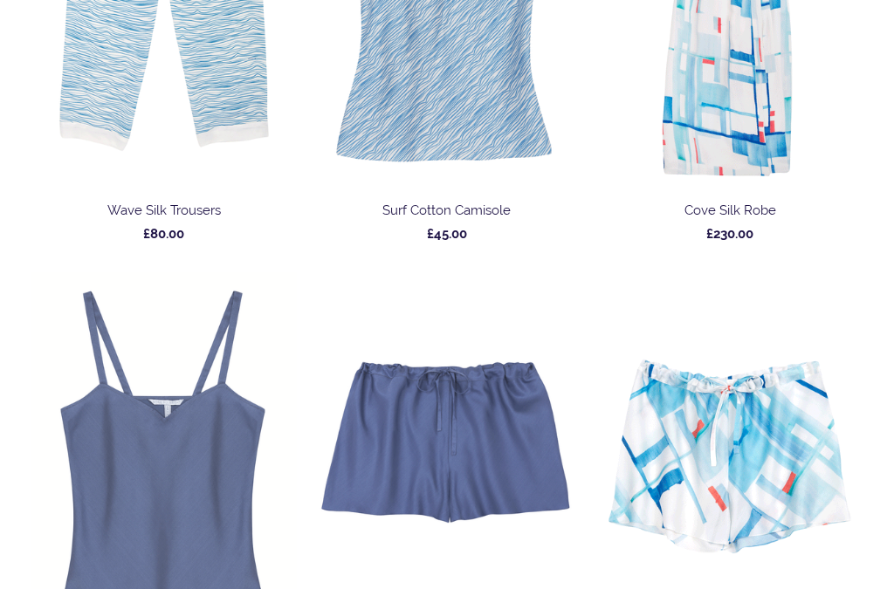 This screenshot has height=589, width=894. Describe the element at coordinates (164, 211) in the screenshot. I see `span: Wave Silk Trousers` at that location.